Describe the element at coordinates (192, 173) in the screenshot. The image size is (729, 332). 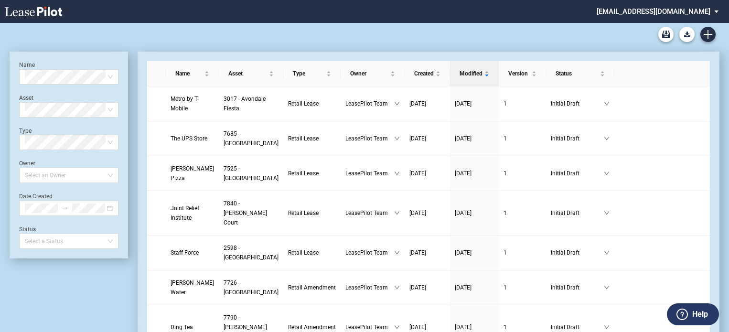
I see `span: Rosati’s Pizza` at that location.